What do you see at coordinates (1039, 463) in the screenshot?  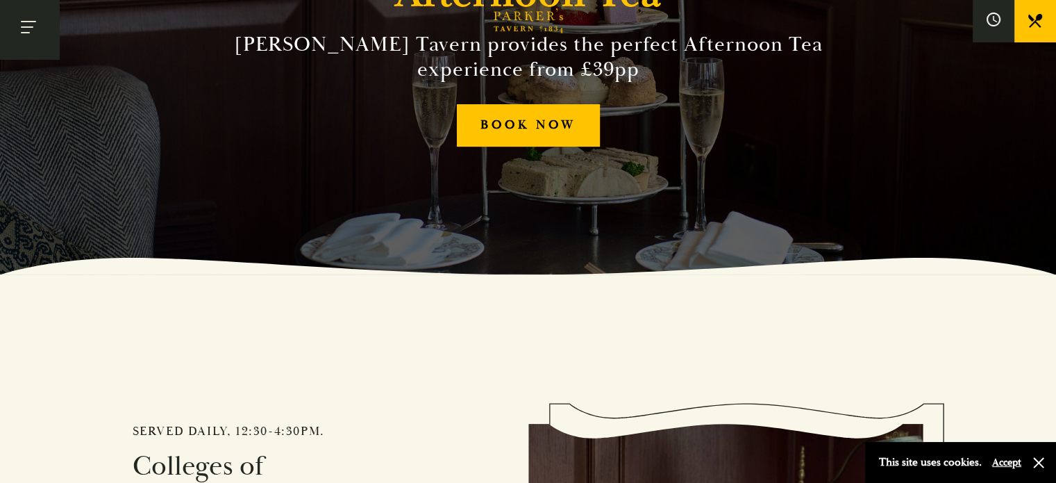 I see `button: Close and accept` at bounding box center [1039, 463].